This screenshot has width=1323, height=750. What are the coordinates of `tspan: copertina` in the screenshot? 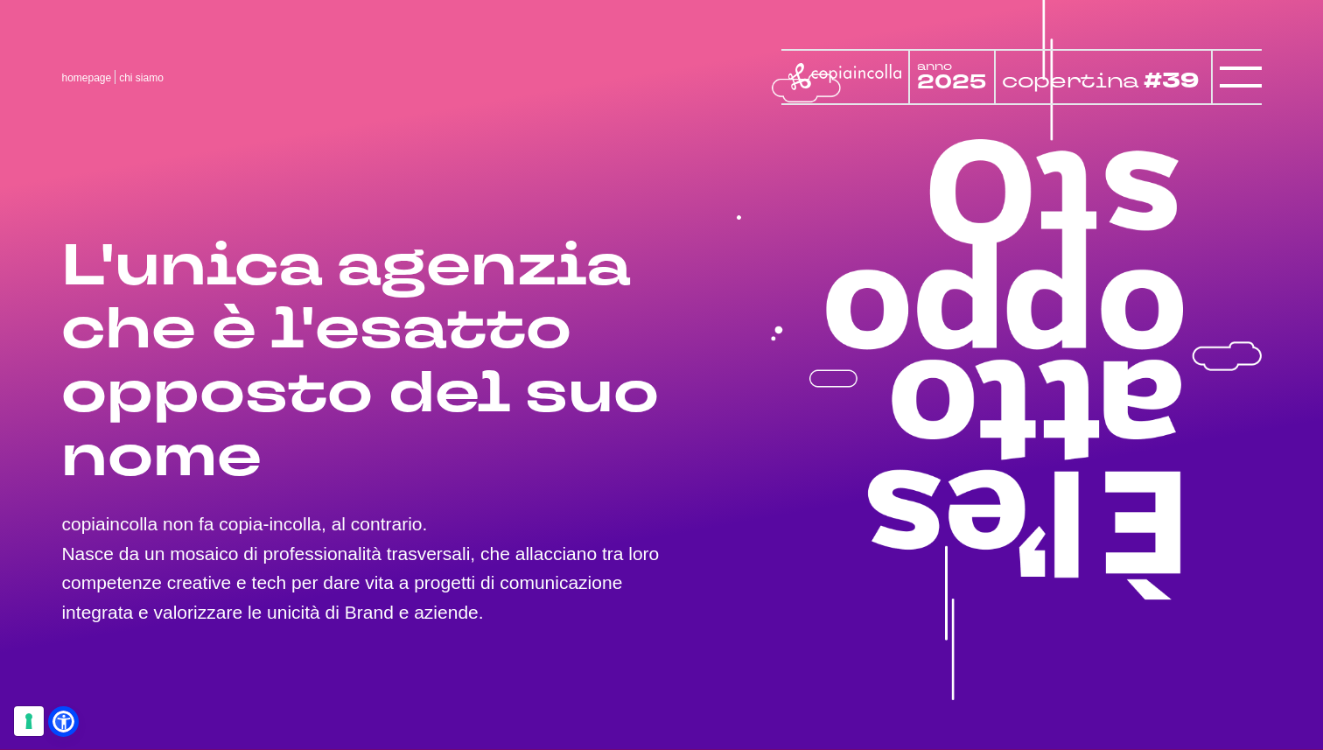 It's located at (1072, 80).